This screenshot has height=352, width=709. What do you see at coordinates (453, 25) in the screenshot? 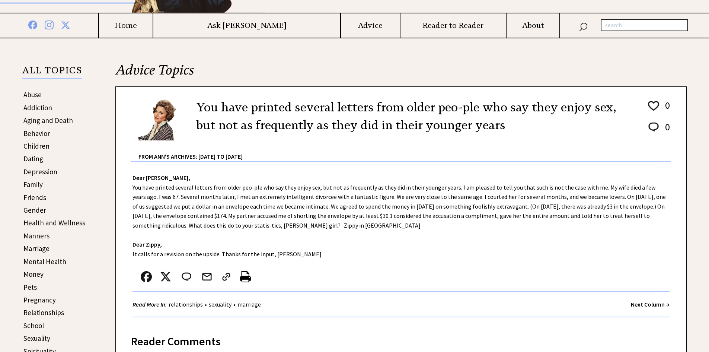
I see `a: Reader to Reader` at bounding box center [453, 25].